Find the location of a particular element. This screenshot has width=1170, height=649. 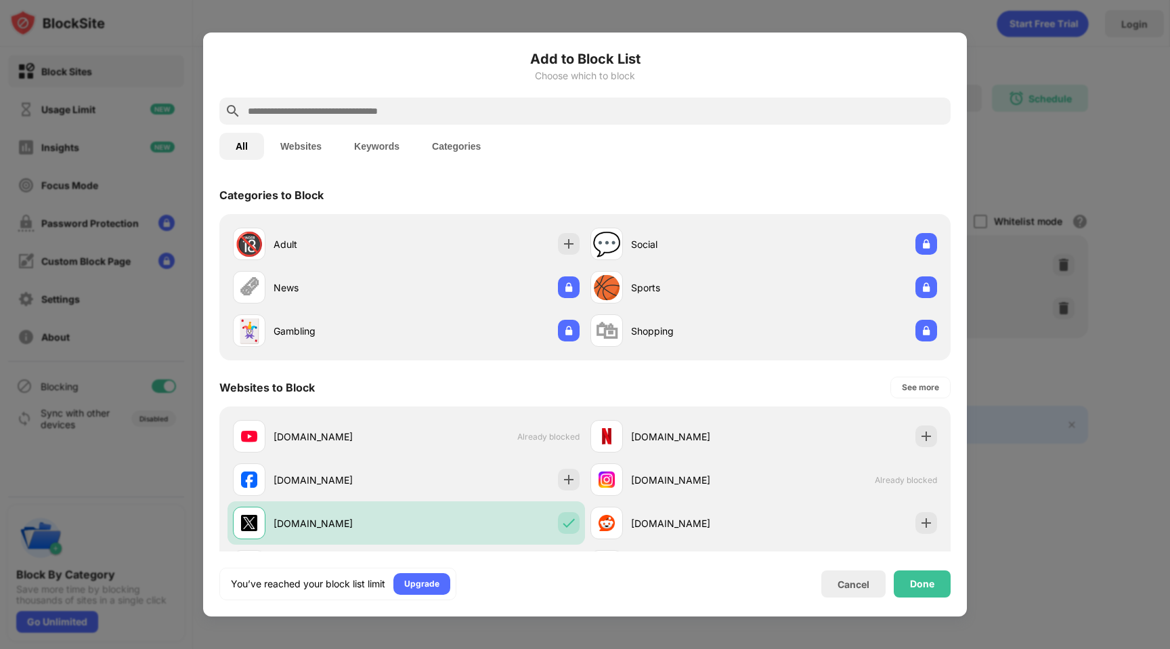

button: Categories is located at coordinates (456, 146).